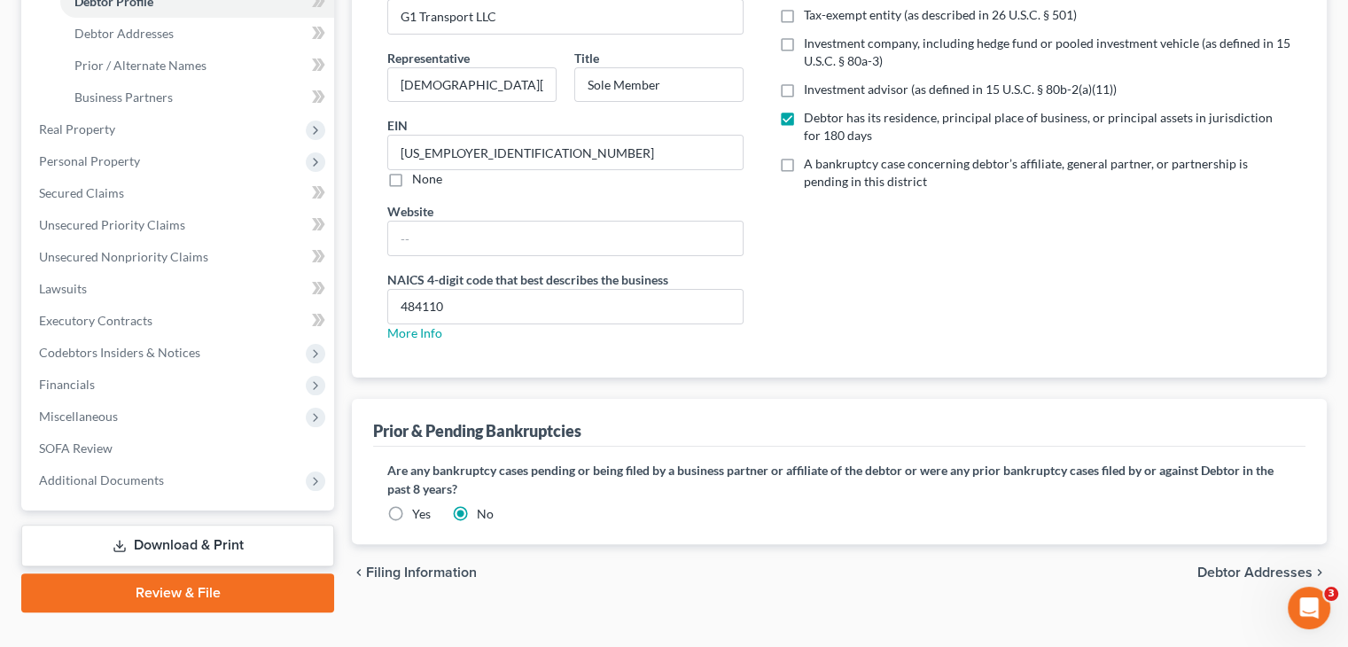 This screenshot has width=1348, height=647. What do you see at coordinates (397, 125) in the screenshot?
I see `label: EIN` at bounding box center [397, 125].